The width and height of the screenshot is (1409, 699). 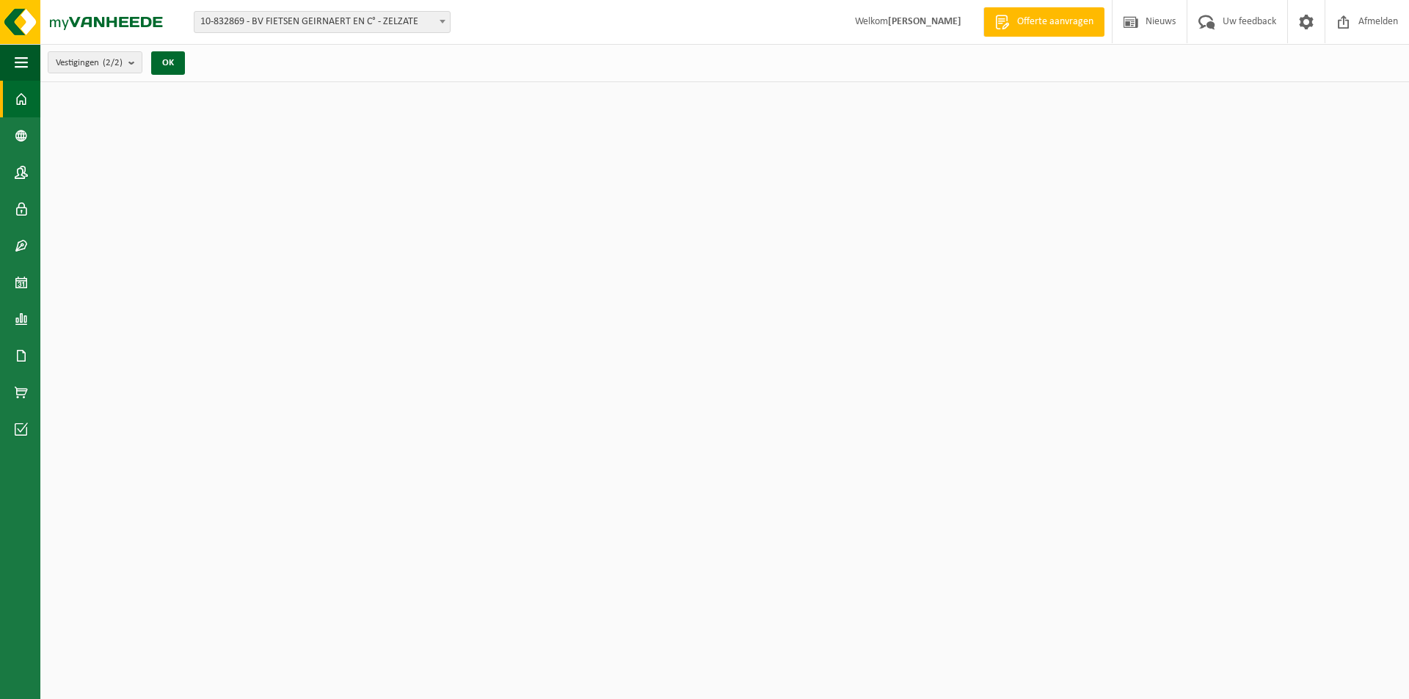 What do you see at coordinates (168, 63) in the screenshot?
I see `button: OK` at bounding box center [168, 63].